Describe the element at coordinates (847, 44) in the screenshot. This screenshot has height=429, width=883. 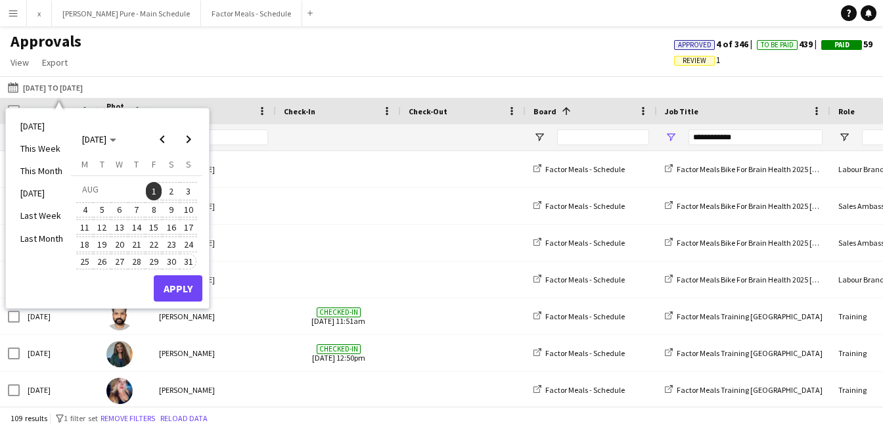
I see `span: 59` at that location.